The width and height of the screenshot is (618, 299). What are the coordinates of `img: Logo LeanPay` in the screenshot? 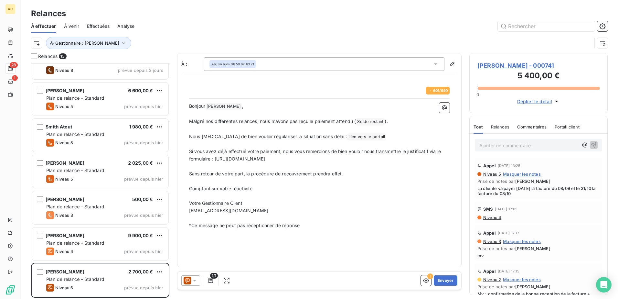 It's located at (10, 290).